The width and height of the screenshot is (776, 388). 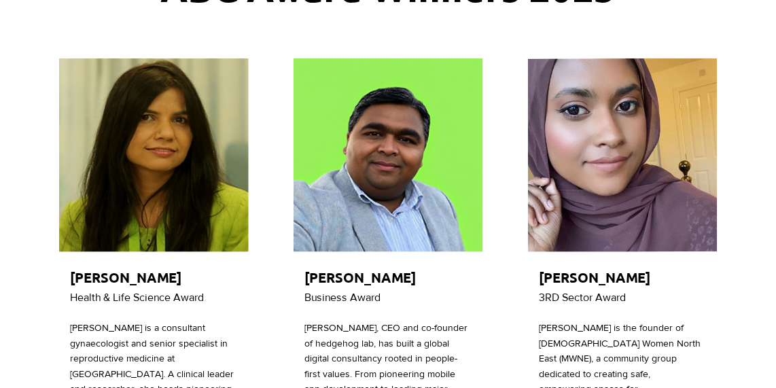 What do you see at coordinates (583, 297) in the screenshot?
I see `span: 3RD Sector Award` at bounding box center [583, 297].